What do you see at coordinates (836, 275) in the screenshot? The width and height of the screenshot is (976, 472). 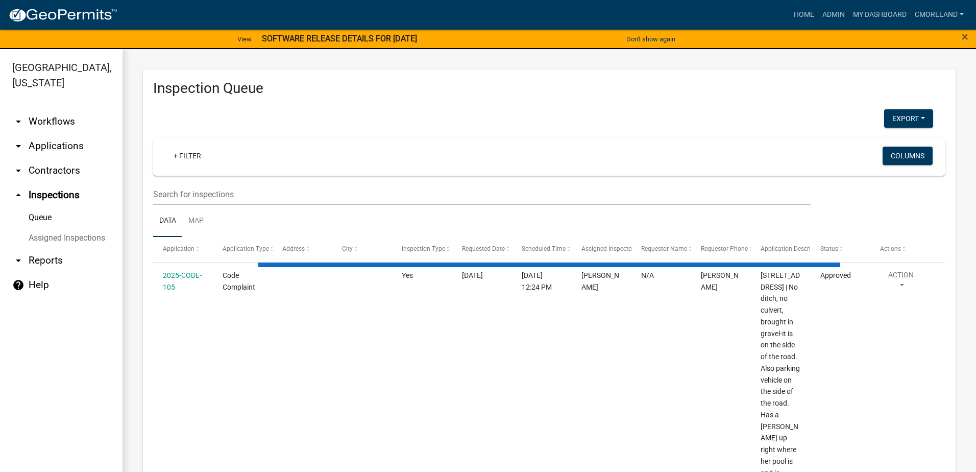 I see `span: Approved` at bounding box center [836, 275].